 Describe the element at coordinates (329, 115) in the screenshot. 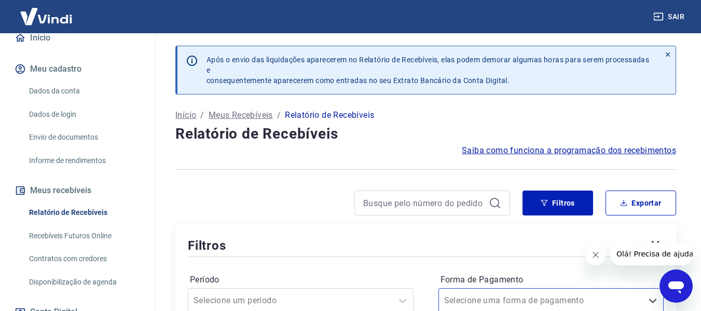

I see `p: Relatório de Recebíveis` at that location.